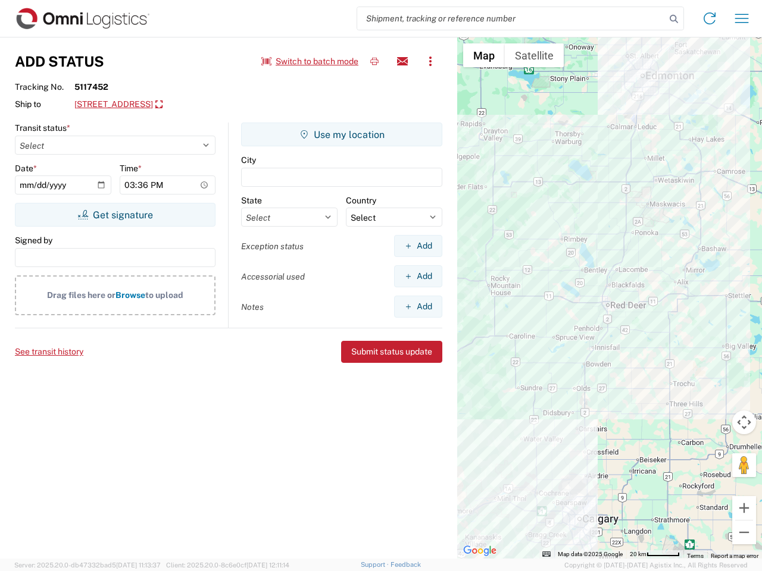 The image size is (762, 571). Describe the element at coordinates (734, 556) in the screenshot. I see `a: Report a map error` at that location.